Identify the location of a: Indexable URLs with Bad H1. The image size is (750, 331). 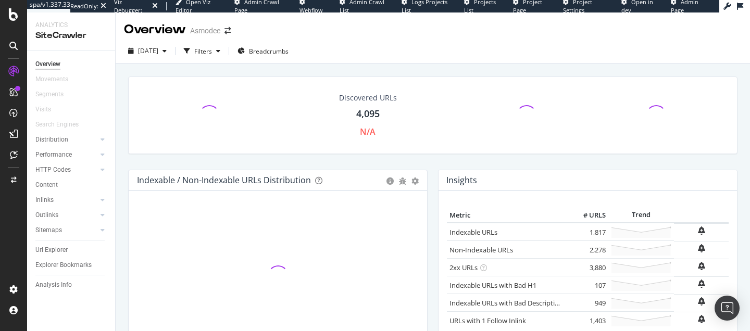
(493, 286).